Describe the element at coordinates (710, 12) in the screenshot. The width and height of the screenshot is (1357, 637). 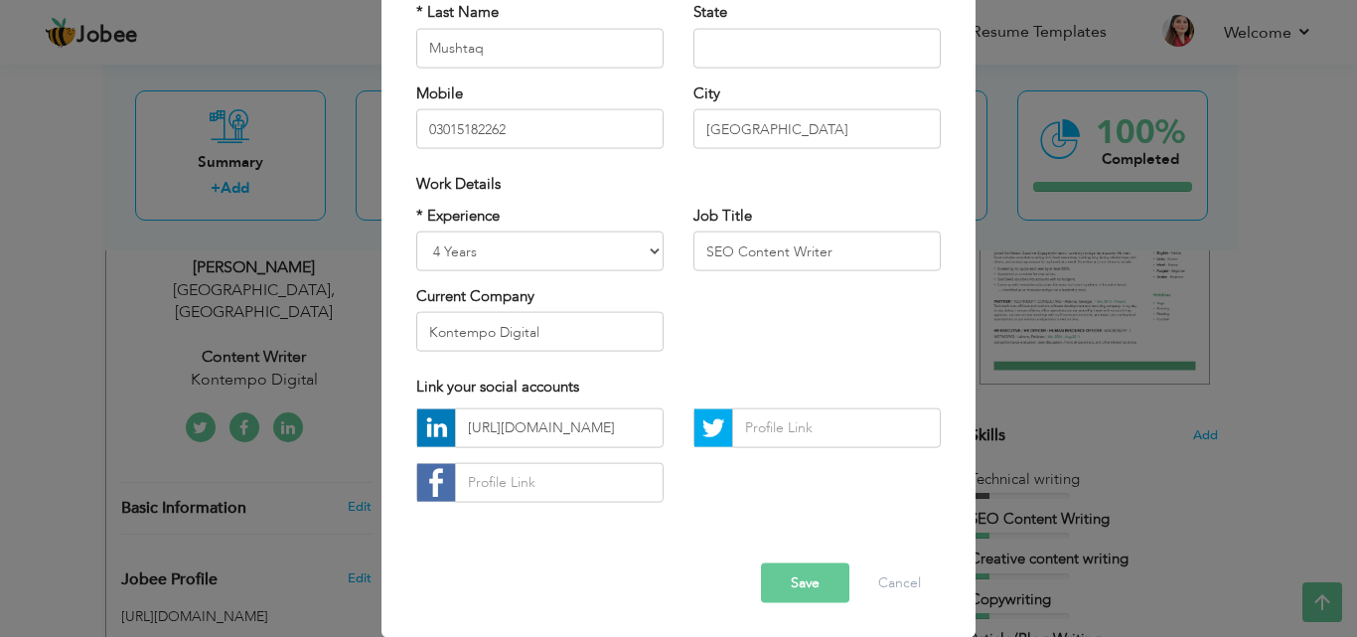
I see `label: State` at that location.